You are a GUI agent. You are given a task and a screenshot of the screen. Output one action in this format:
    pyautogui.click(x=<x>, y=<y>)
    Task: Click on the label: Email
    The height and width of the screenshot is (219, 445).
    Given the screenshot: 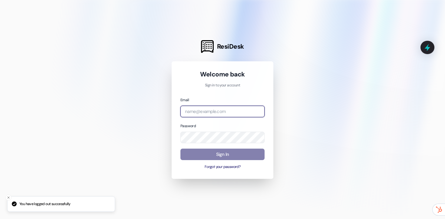 What is the action you would take?
    pyautogui.click(x=185, y=100)
    